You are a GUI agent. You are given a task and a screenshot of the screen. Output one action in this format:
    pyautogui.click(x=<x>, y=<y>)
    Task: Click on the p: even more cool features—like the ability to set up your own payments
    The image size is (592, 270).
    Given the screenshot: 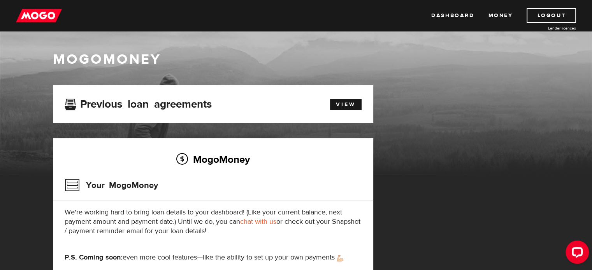 What is the action you would take?
    pyautogui.click(x=213, y=258)
    